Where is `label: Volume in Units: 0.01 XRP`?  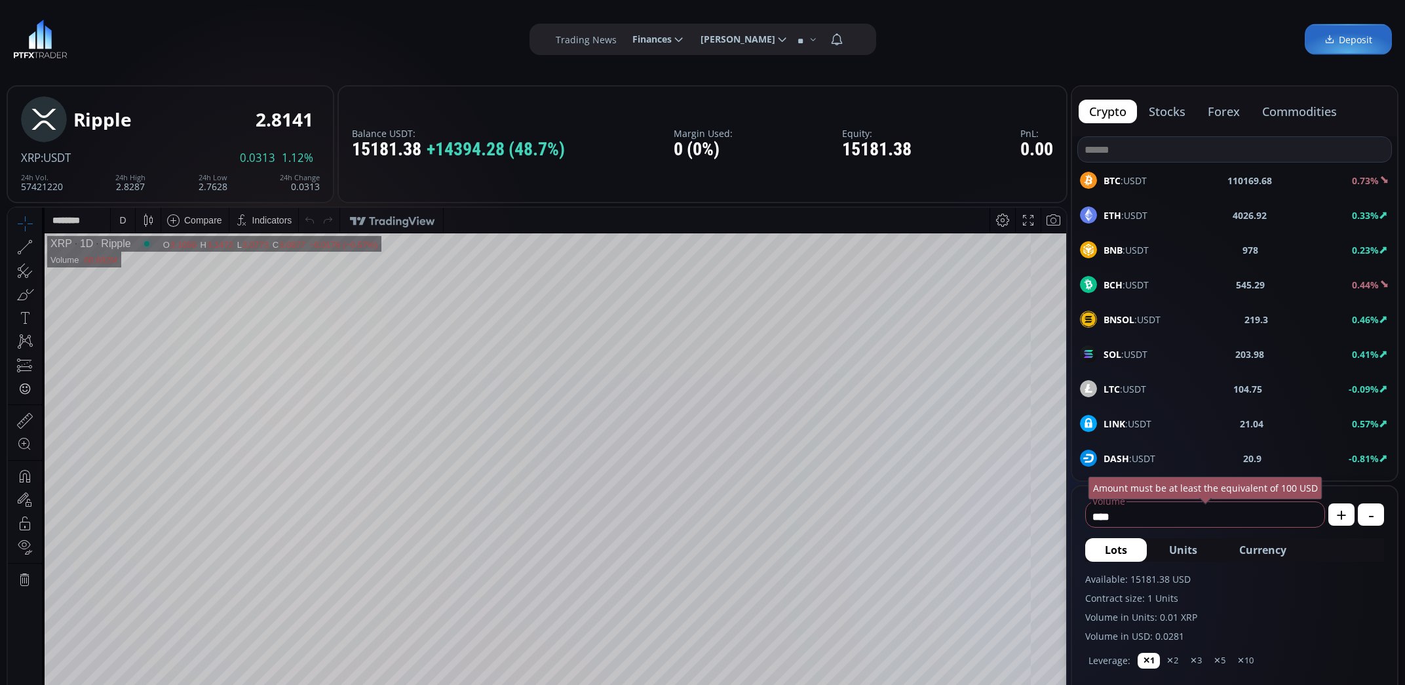
label: Volume in Units: 0.01 XRP is located at coordinates (1234, 617).